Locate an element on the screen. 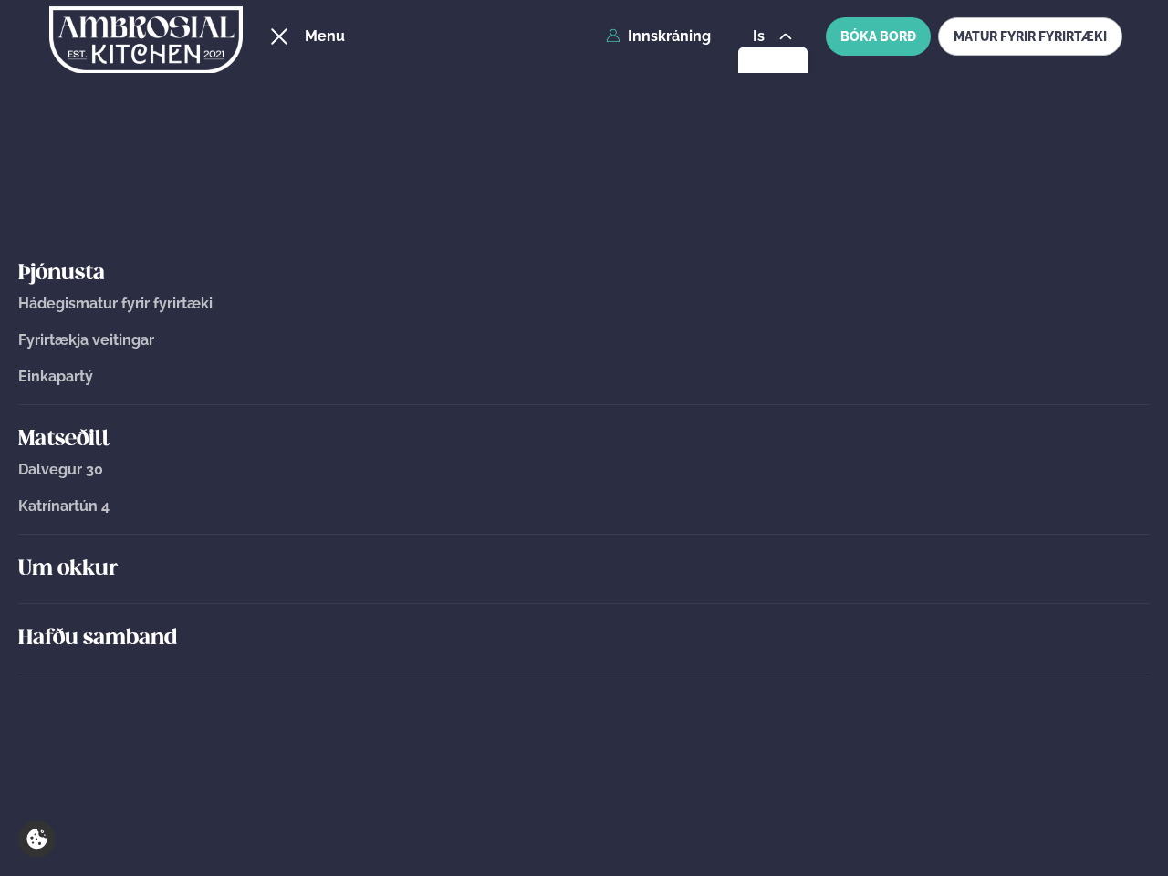 This screenshot has height=876, width=1168. a: Einkapartý is located at coordinates (584, 377).